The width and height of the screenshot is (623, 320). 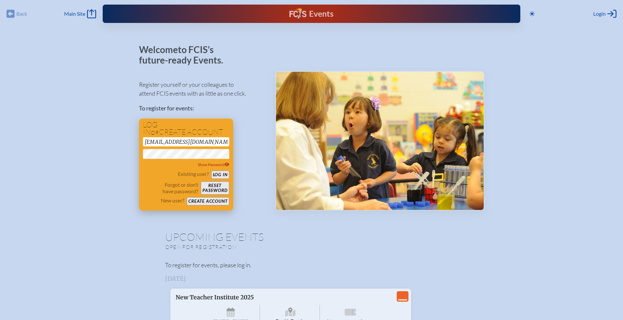 I want to click on span: or, so click(x=155, y=132).